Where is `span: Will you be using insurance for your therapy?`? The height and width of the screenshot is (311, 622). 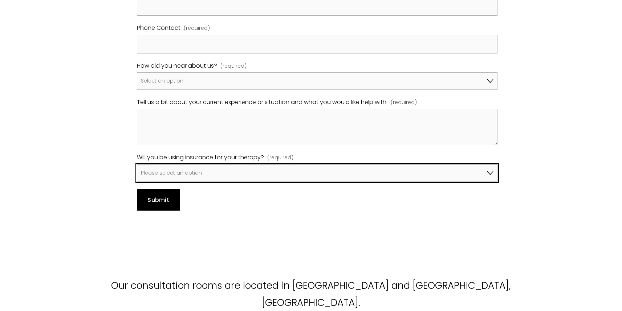
span: Will you be using insurance for your therapy? is located at coordinates (201, 157).